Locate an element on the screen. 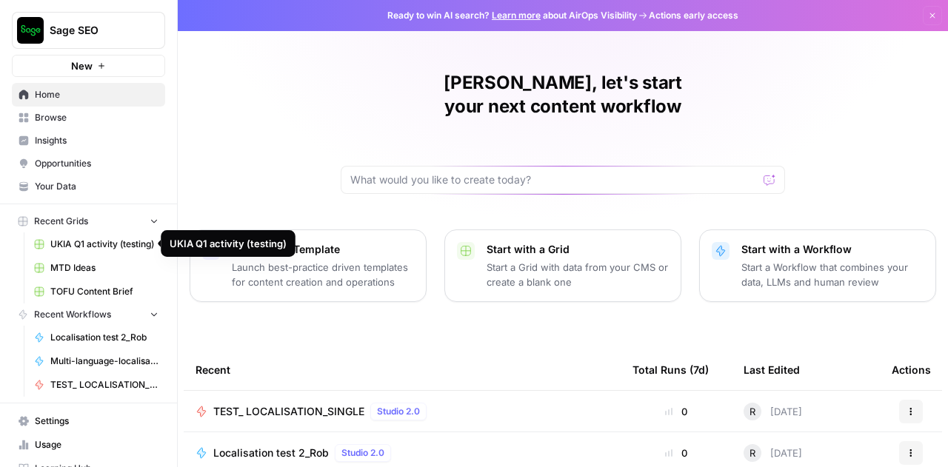 This screenshot has width=948, height=467. div: UKIA Q1 activity (testing) is located at coordinates (228, 244).